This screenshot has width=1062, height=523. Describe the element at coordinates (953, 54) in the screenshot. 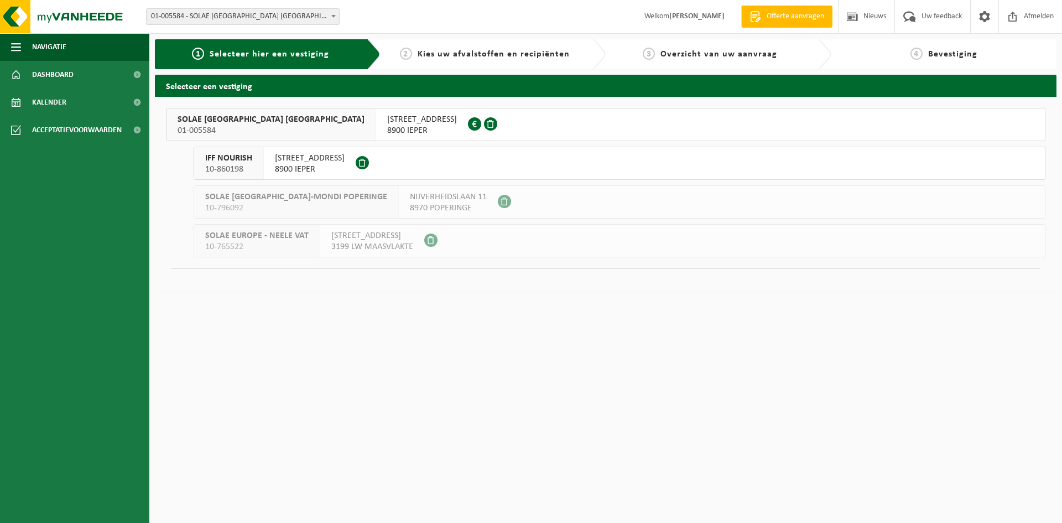

I see `span: Bevestiging` at that location.